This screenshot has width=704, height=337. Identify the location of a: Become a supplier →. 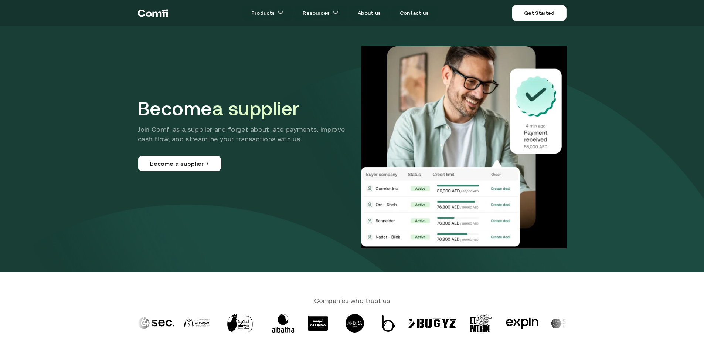
(180, 163).